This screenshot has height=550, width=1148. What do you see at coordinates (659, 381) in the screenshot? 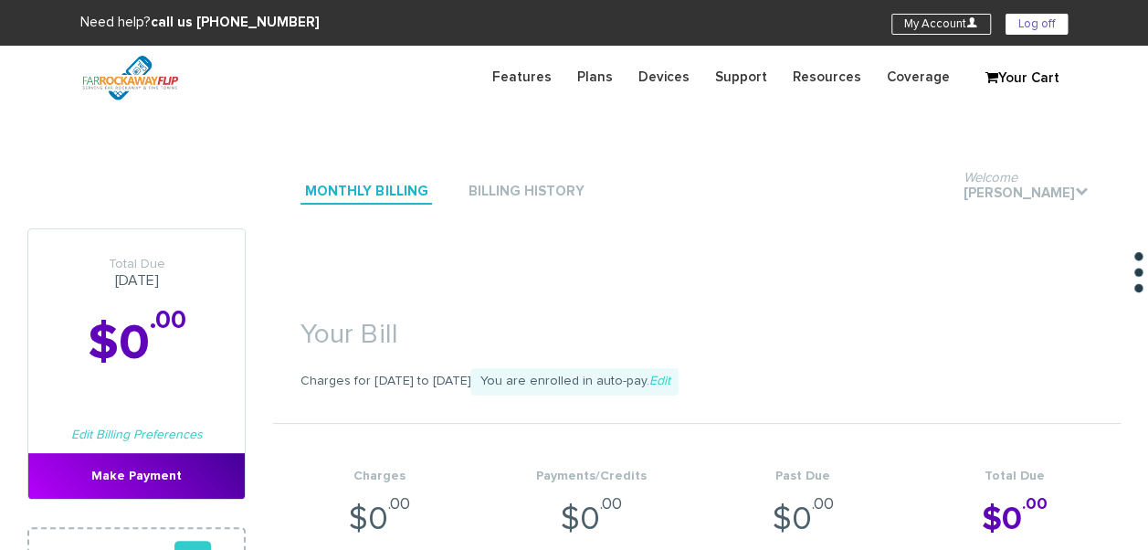
I see `a: Edit` at bounding box center [659, 381].